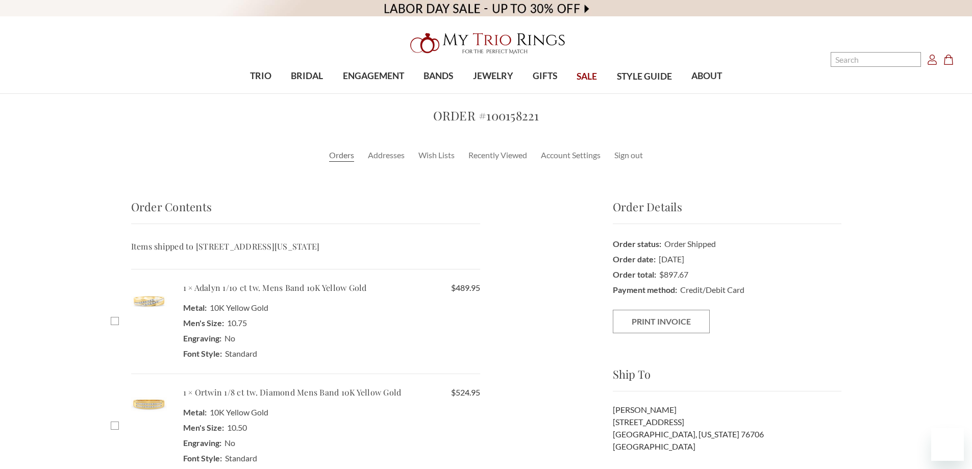 Image resolution: width=972 pixels, height=469 pixels. What do you see at coordinates (486, 43) in the screenshot?
I see `a: My Trio Rings` at bounding box center [486, 43].